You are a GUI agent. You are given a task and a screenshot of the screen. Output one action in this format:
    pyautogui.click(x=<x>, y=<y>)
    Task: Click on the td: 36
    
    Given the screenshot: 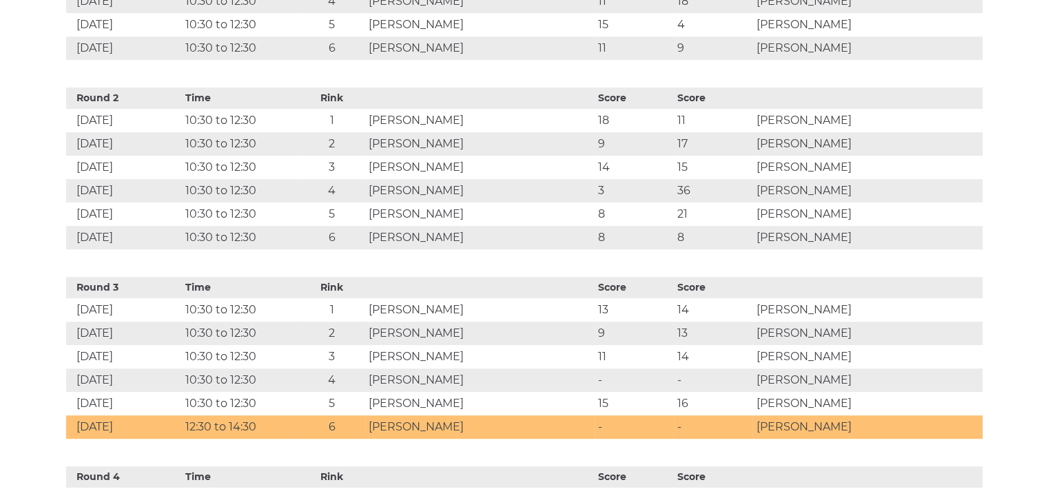 What is the action you would take?
    pyautogui.click(x=713, y=191)
    